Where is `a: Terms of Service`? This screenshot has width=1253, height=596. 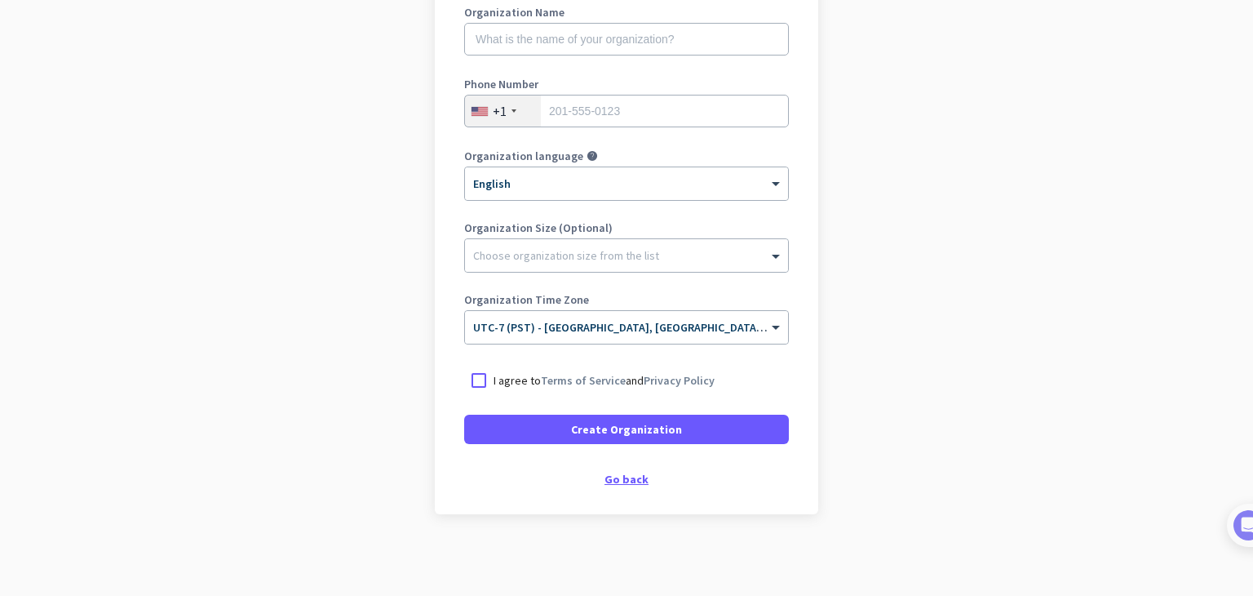 a: Terms of Service is located at coordinates (583, 380).